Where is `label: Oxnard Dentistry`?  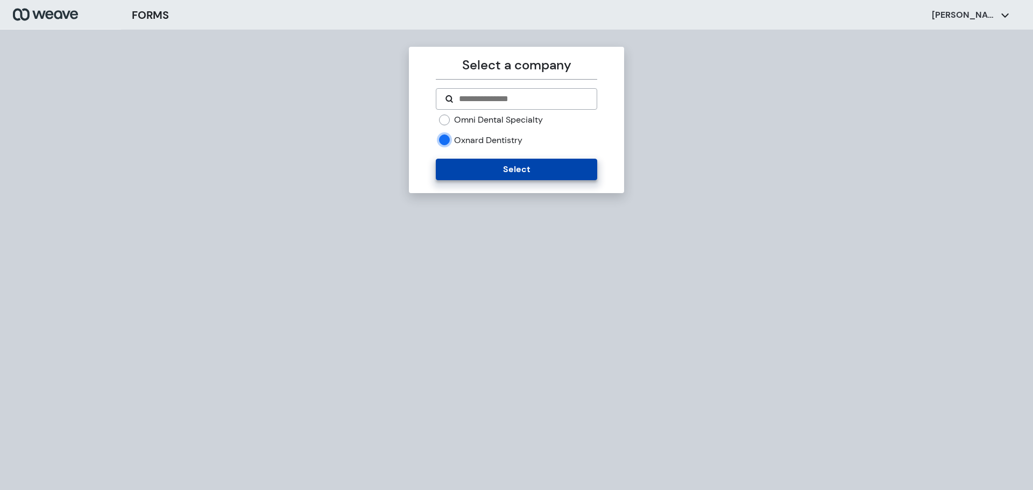
label: Oxnard Dentistry is located at coordinates (488, 140).